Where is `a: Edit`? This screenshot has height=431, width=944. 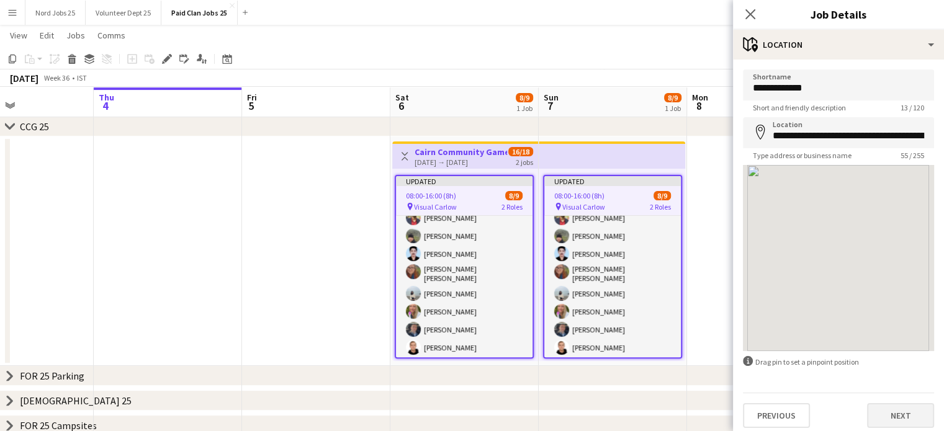 a: Edit is located at coordinates (47, 35).